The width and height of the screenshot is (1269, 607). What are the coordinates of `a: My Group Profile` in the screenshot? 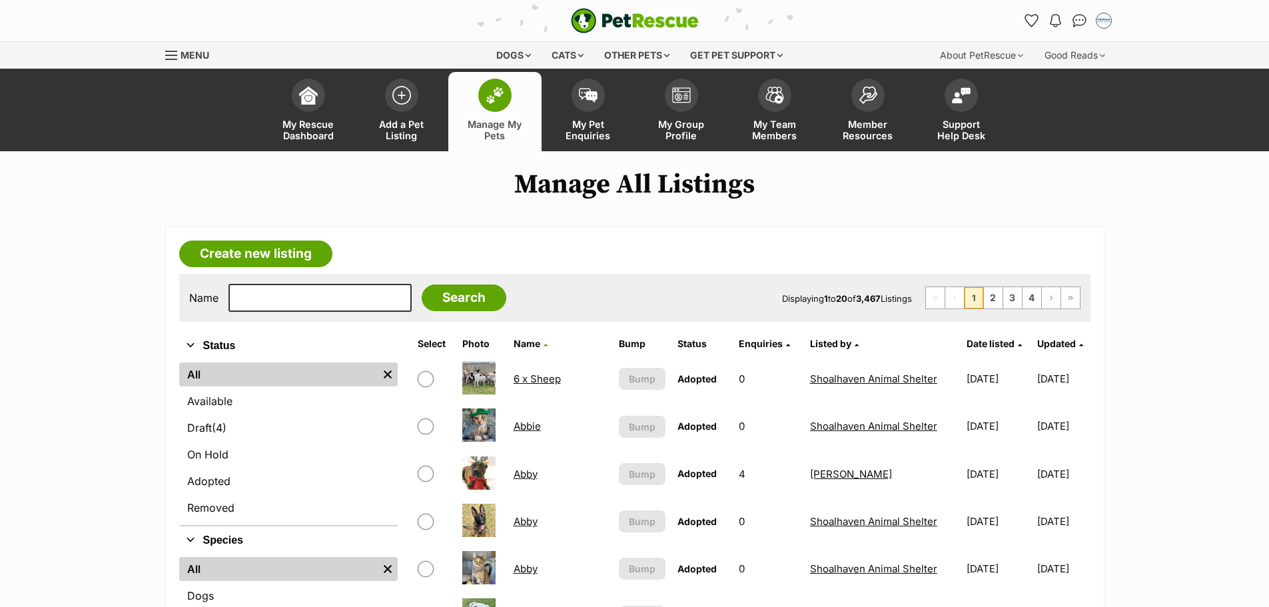 It's located at (681, 111).